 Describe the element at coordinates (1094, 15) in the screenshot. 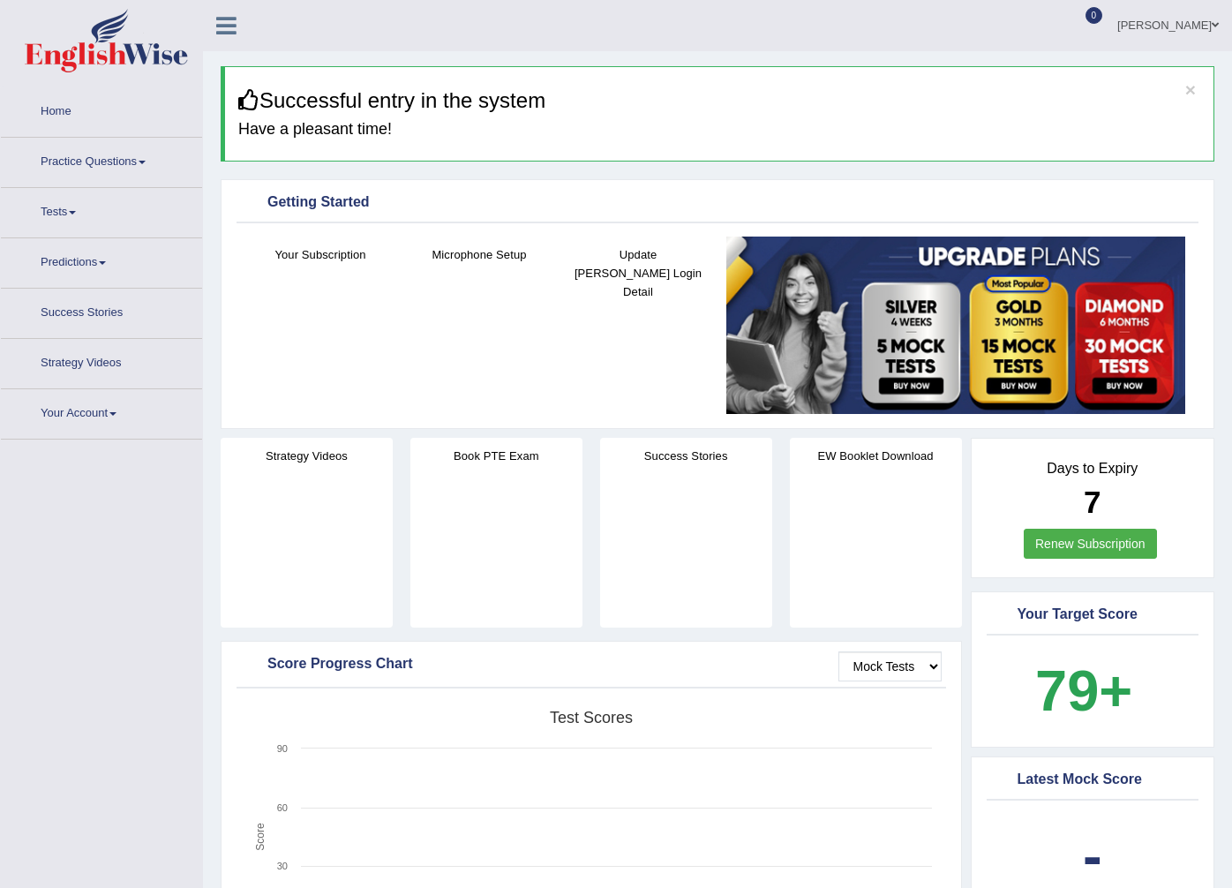

I see `span: 0` at that location.